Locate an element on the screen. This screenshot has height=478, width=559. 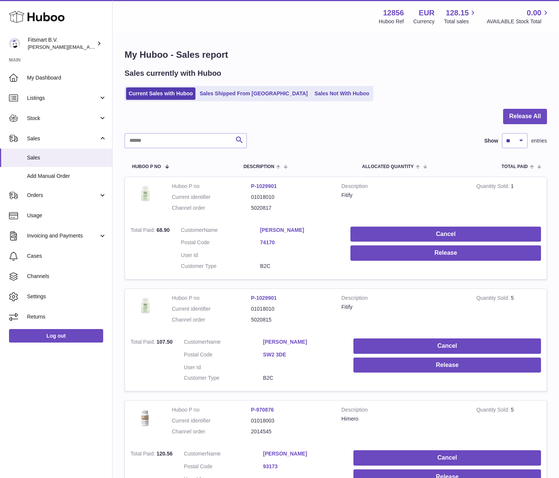
span: Total sales is located at coordinates (461, 21).